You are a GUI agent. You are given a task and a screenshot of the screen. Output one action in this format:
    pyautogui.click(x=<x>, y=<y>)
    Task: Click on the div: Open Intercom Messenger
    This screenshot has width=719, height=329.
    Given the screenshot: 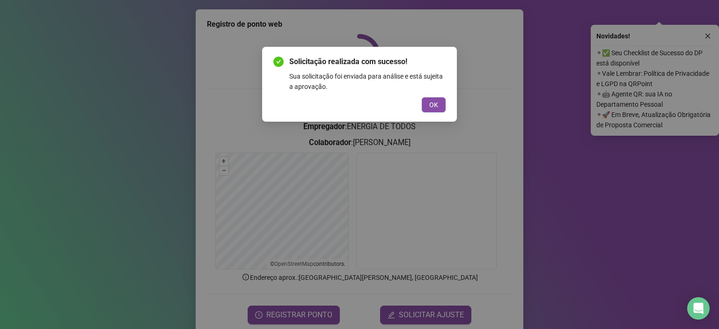 What is the action you would take?
    pyautogui.click(x=698, y=308)
    